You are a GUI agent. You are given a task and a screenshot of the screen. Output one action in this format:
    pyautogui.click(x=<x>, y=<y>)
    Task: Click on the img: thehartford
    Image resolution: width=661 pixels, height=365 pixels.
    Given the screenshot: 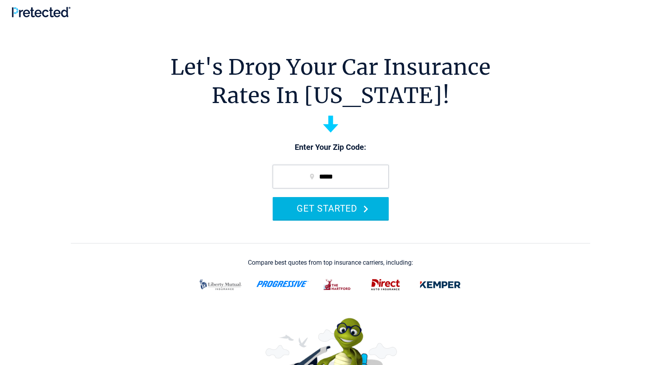 What is the action you would take?
    pyautogui.click(x=338, y=285)
    